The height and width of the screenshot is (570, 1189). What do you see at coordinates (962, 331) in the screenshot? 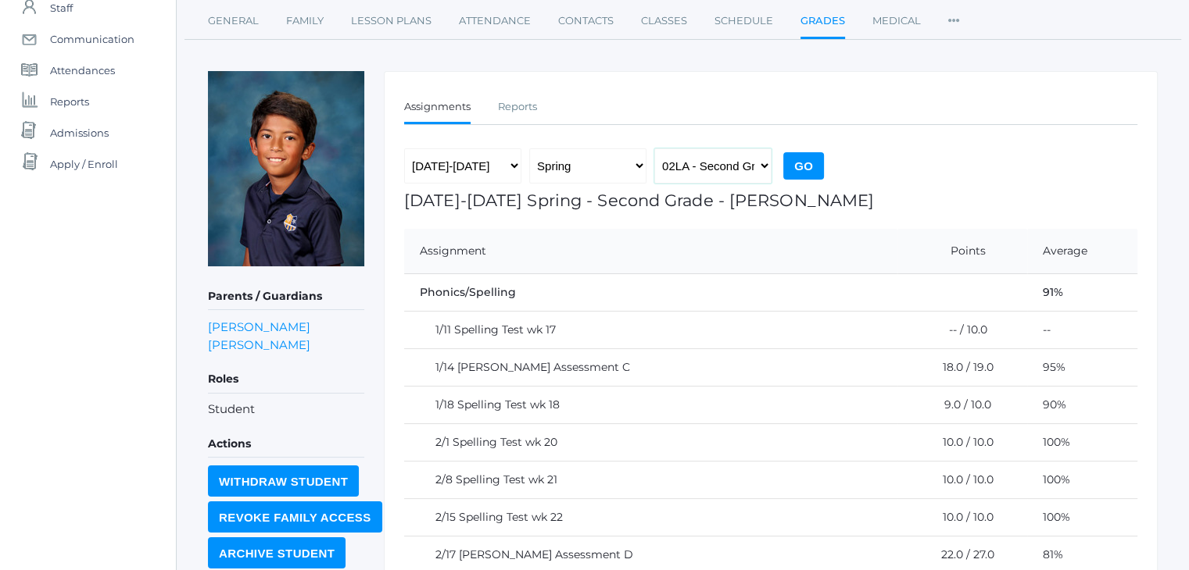
I see `td: -- / 10.0` at bounding box center [962, 331].